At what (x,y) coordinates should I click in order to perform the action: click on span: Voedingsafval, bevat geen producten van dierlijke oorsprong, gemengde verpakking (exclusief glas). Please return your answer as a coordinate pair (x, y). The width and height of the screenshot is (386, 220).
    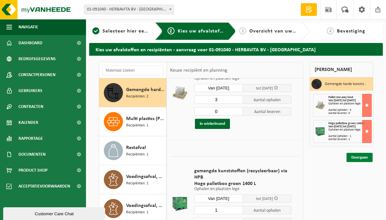
    Looking at the image, I should click on (145, 177).